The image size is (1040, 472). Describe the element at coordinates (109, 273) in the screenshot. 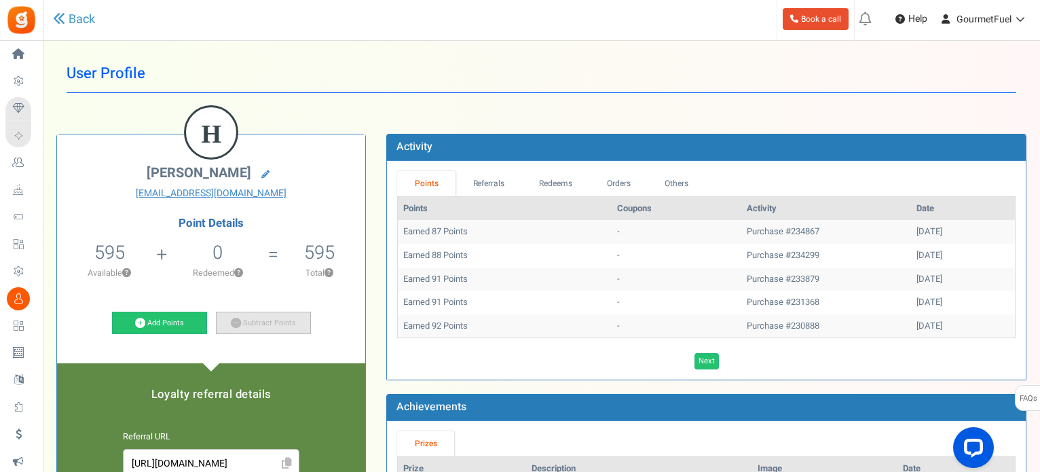

I see `p: Available` at that location.